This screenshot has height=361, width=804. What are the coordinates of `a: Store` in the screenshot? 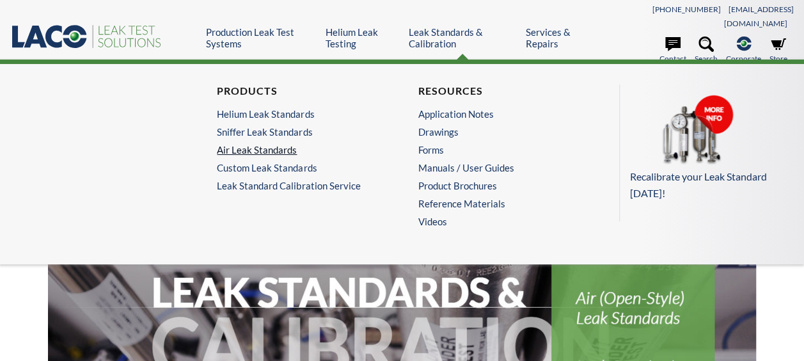 It's located at (779, 51).